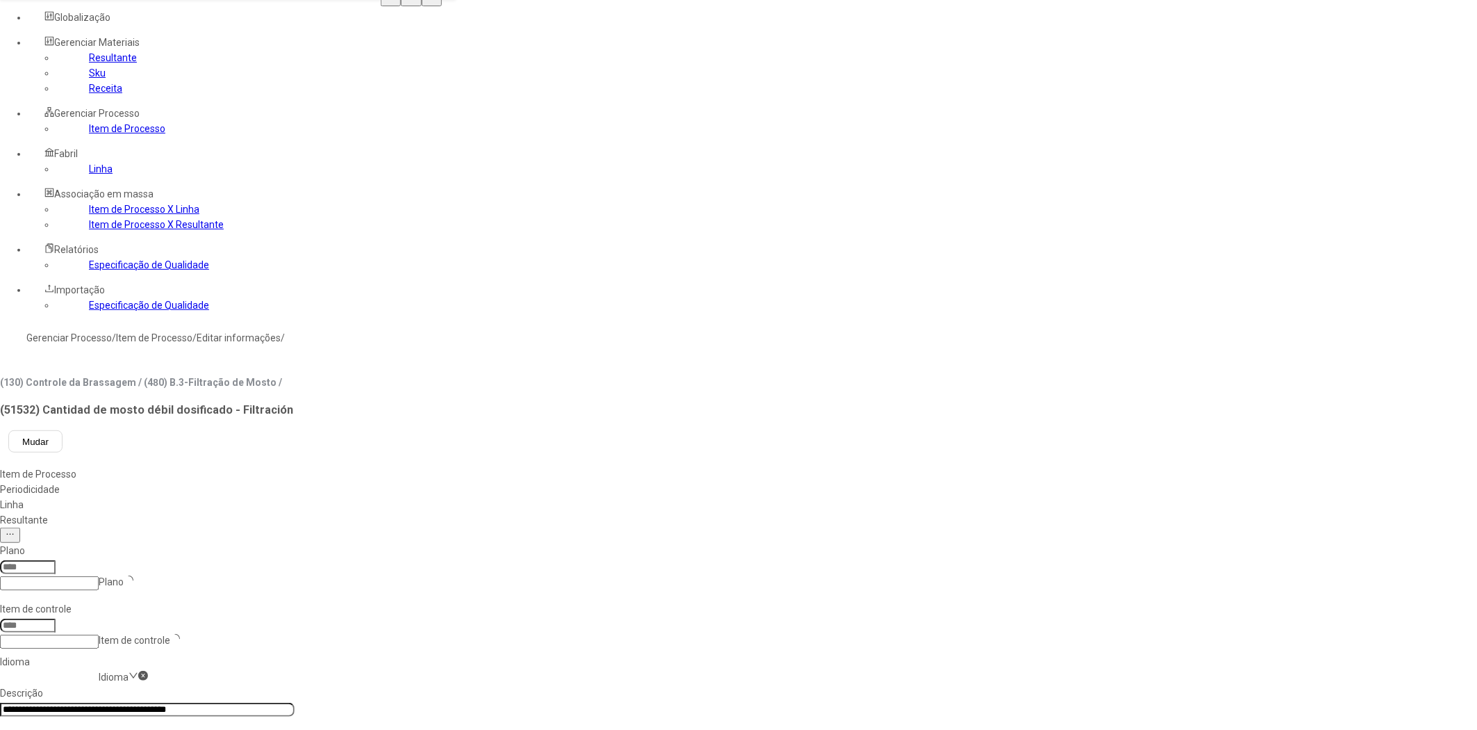  What do you see at coordinates (97, 113) in the screenshot?
I see `span: Gerenciar Processo` at bounding box center [97, 113].